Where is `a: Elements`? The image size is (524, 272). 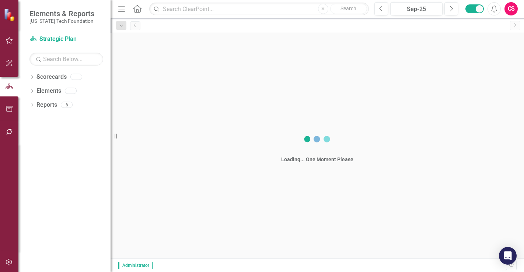 a: Elements is located at coordinates (49, 91).